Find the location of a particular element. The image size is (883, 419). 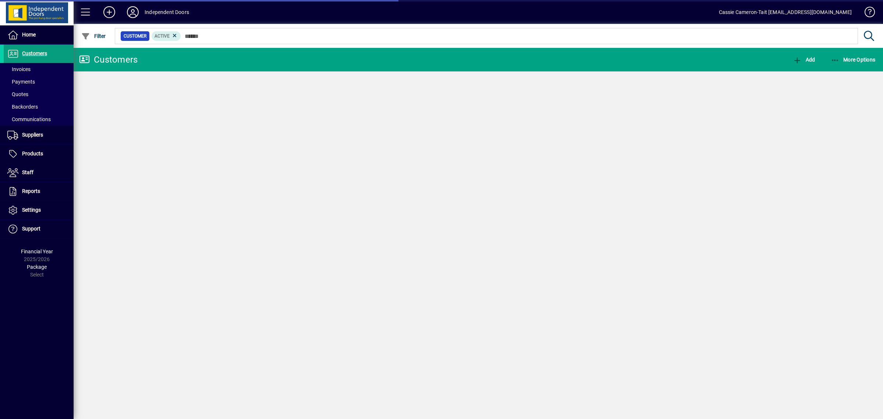

mat-chip: Activation Status: Active is located at coordinates (166, 36).